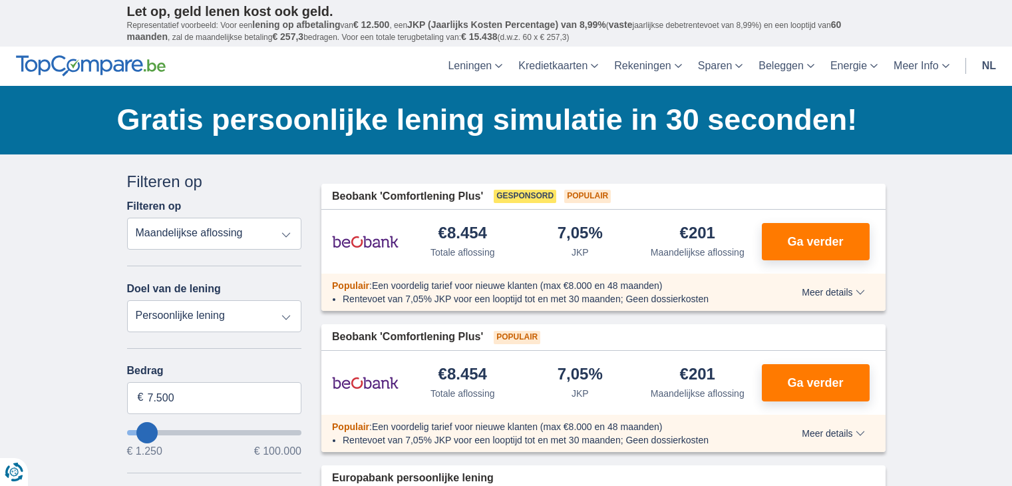  What do you see at coordinates (501, 120) in the screenshot?
I see `h1: Gratis persoonlijke lening simulatie in 30 seconden!` at bounding box center [501, 120].